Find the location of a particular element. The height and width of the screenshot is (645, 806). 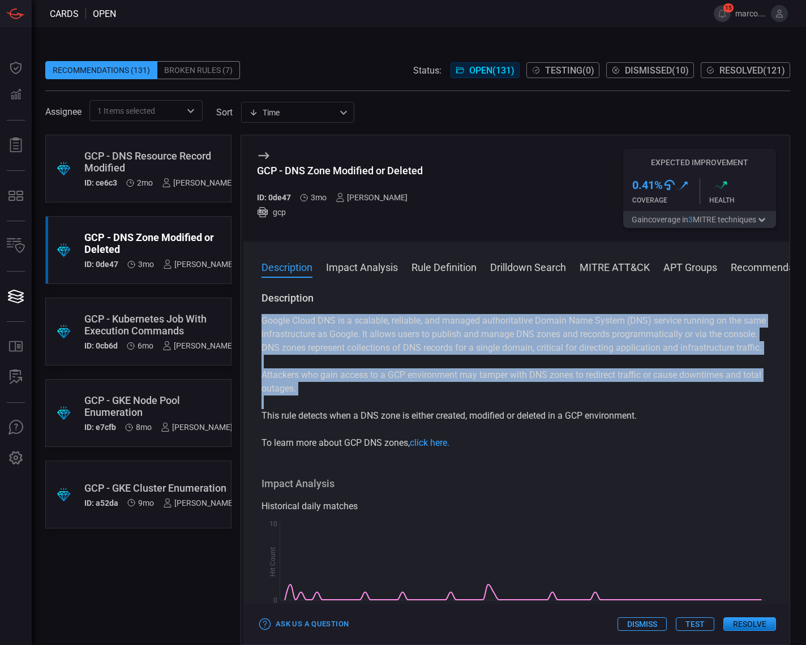

div: Health is located at coordinates (743, 200).